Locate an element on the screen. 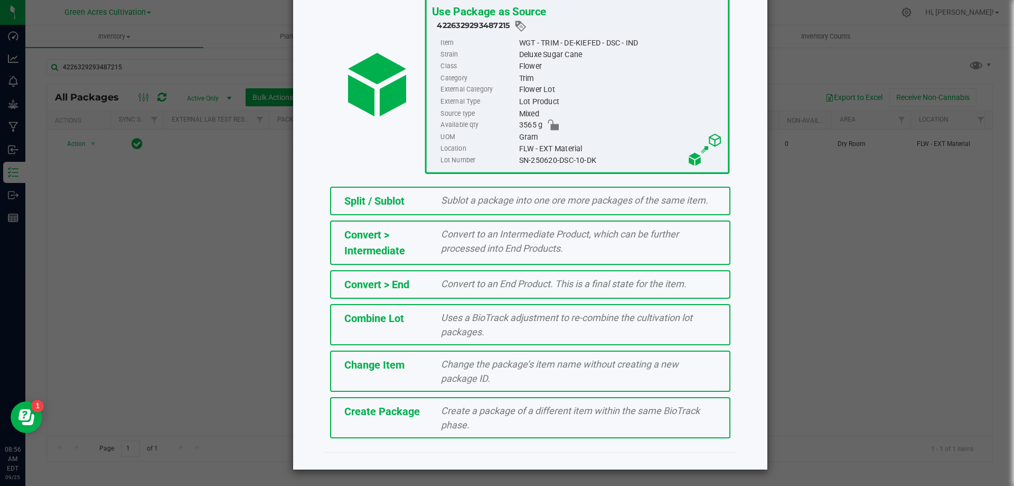 This screenshot has width=1014, height=486. label: Strain is located at coordinates (479, 54).